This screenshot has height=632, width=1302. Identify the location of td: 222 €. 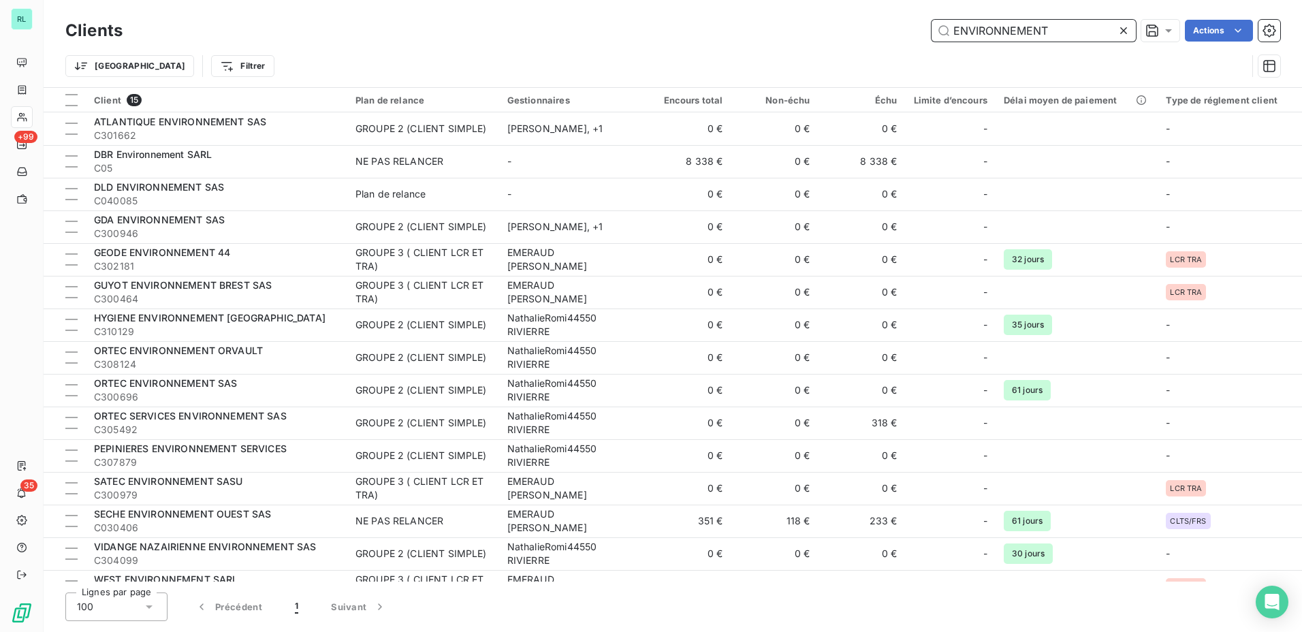
(862, 586).